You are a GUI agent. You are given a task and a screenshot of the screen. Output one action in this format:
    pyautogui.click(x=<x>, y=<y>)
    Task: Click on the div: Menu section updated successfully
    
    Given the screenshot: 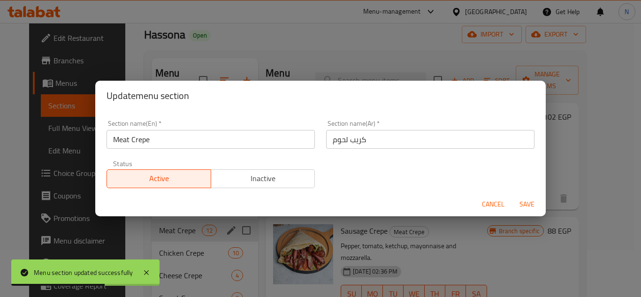 What is the action you would take?
    pyautogui.click(x=83, y=273)
    